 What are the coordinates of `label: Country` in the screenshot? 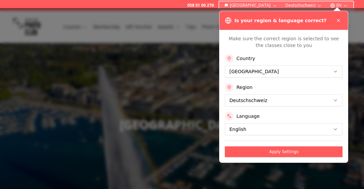 It's located at (246, 59).